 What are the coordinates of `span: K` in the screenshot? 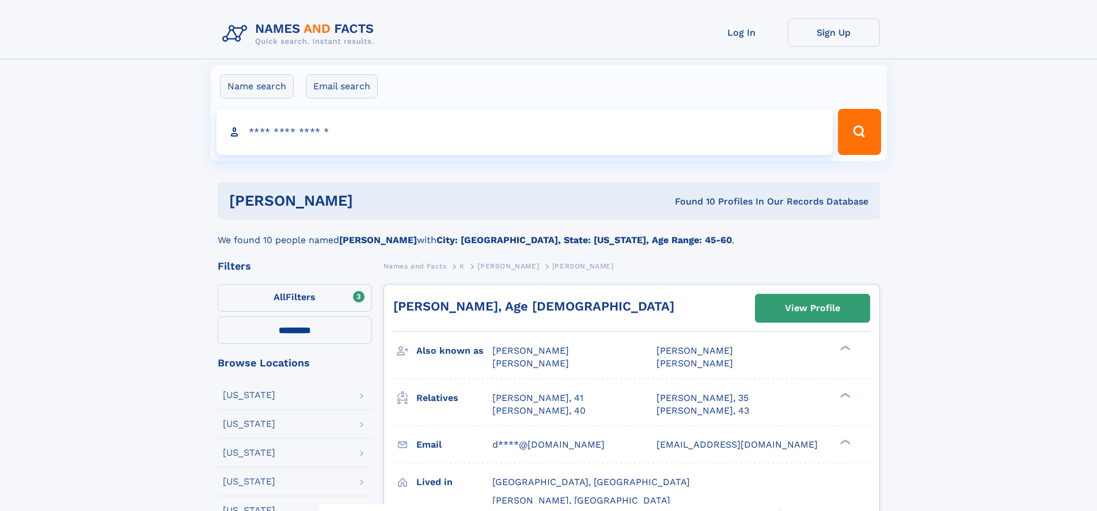 It's located at (462, 266).